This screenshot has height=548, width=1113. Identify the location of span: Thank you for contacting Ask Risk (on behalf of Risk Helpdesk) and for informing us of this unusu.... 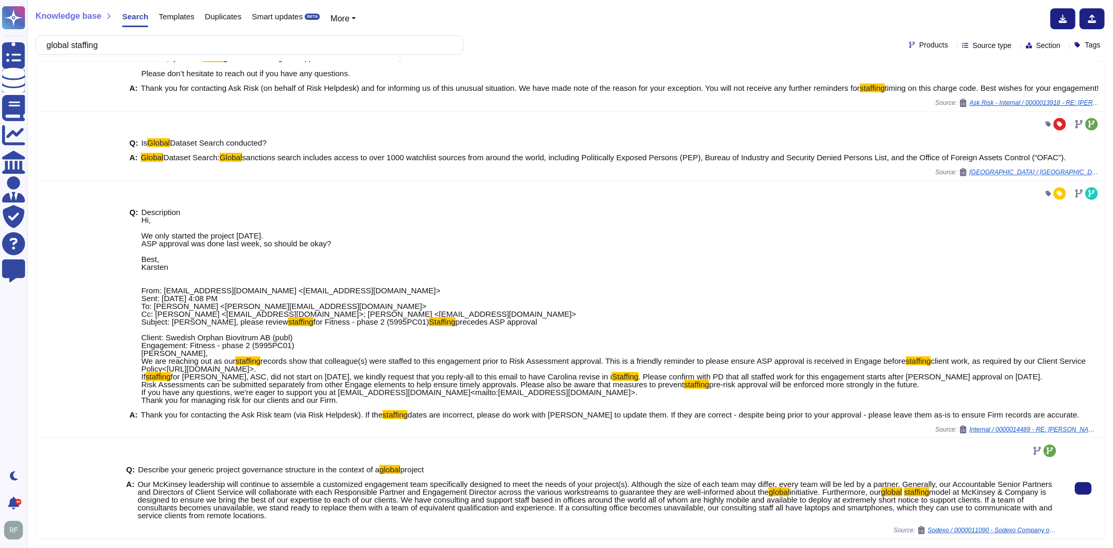
(500, 88).